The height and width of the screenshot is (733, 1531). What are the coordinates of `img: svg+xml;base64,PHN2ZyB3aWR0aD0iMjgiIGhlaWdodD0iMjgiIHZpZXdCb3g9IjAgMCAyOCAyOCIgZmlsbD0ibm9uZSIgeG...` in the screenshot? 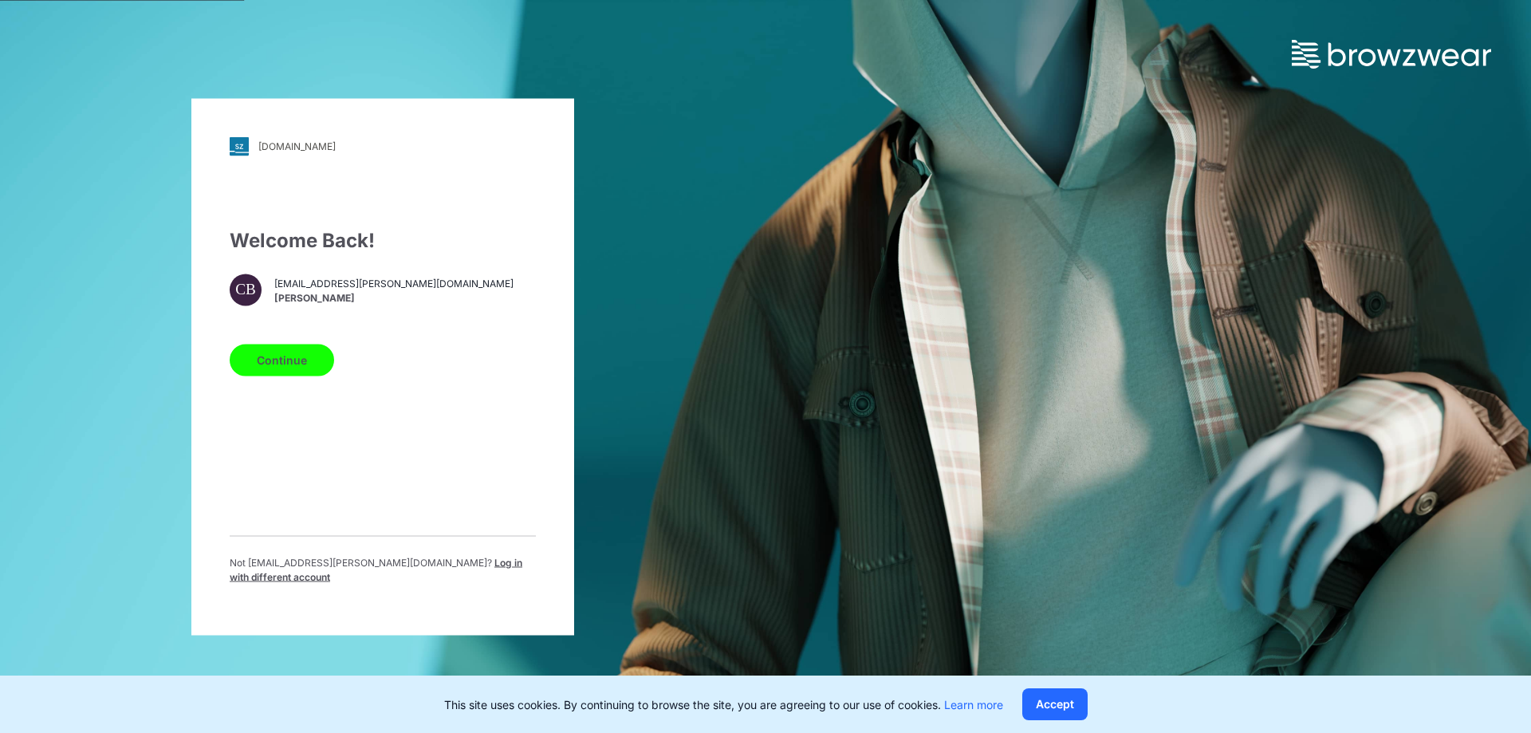 It's located at (239, 146).